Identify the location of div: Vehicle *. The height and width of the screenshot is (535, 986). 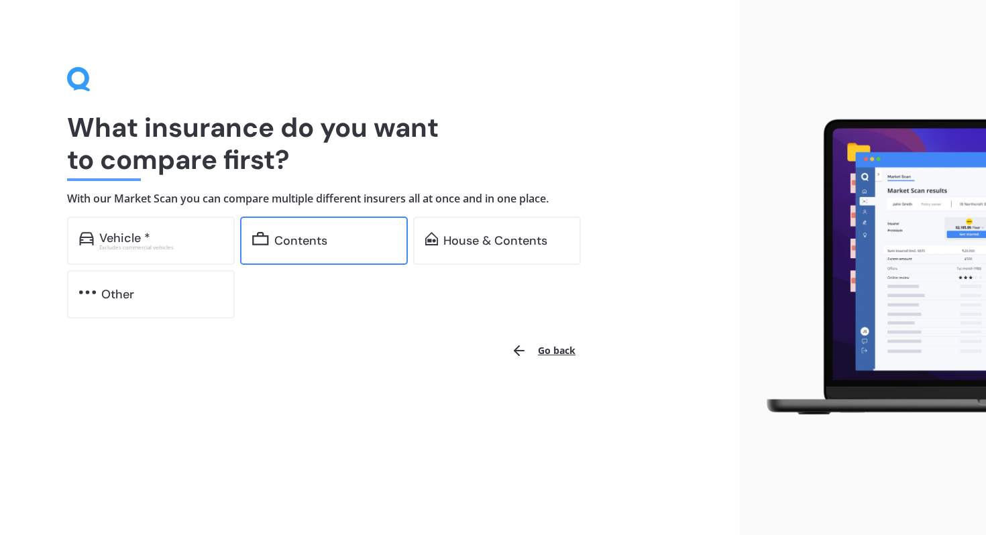
(125, 238).